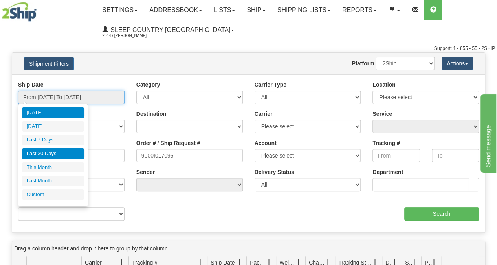  I want to click on label: Category, so click(148, 85).